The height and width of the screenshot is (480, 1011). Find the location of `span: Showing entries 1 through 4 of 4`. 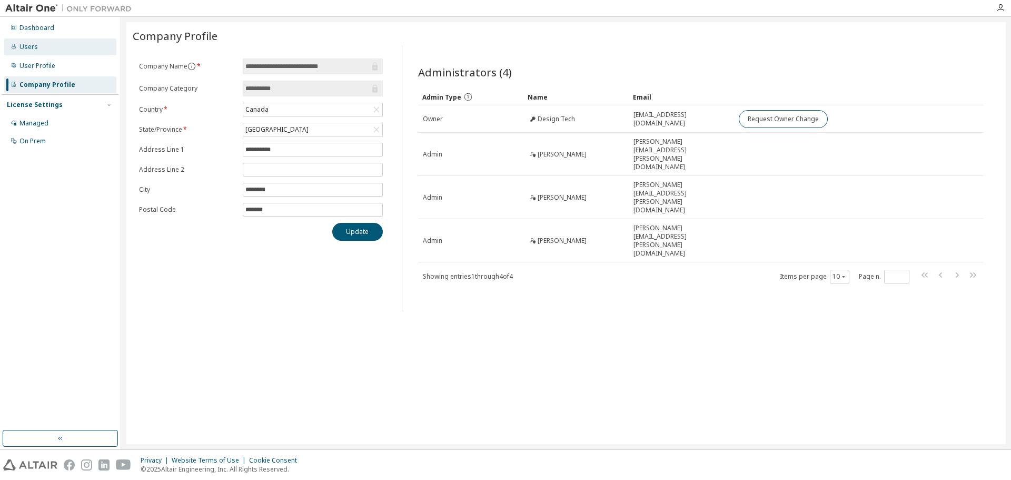

span: Showing entries 1 through 4 of 4 is located at coordinates (467, 276).